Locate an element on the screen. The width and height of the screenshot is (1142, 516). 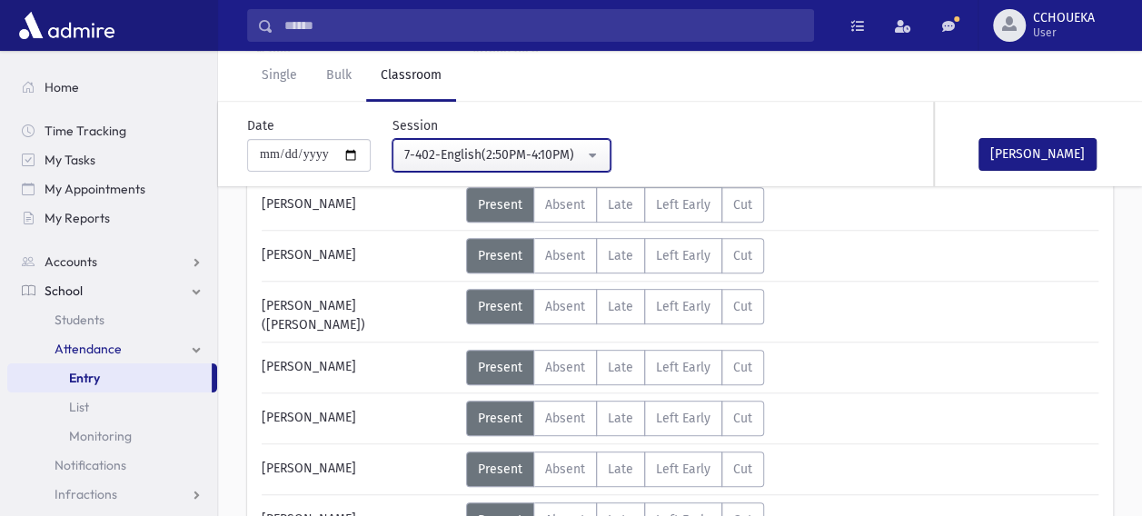
span: My Reports is located at coordinates (77, 218).